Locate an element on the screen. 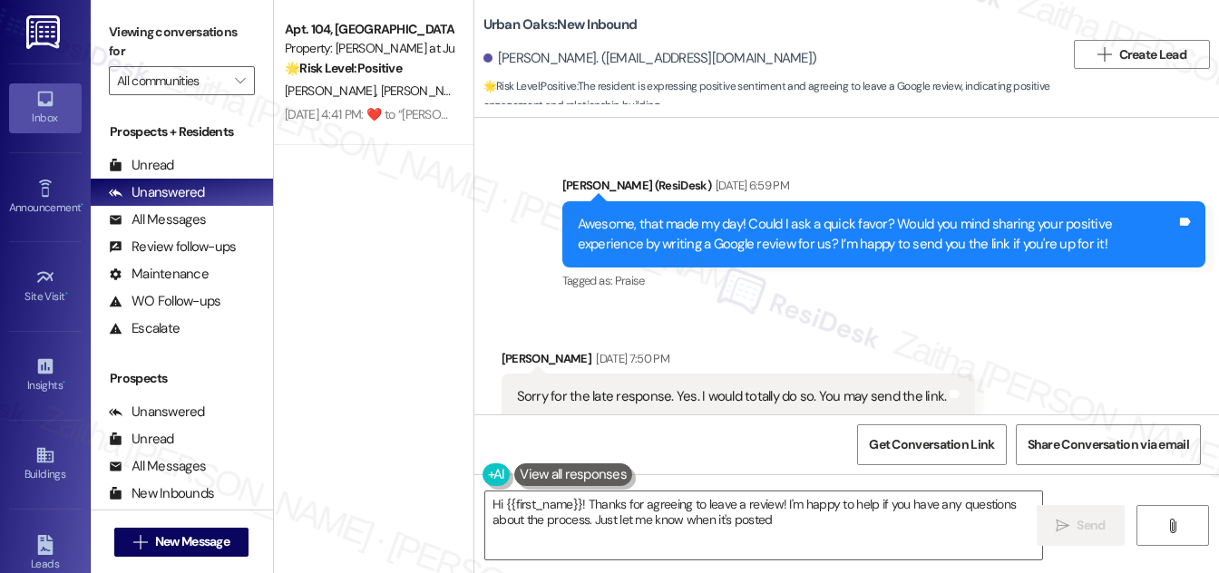 The width and height of the screenshot is (1219, 573). span: Share Conversation via email is located at coordinates (1108, 444).